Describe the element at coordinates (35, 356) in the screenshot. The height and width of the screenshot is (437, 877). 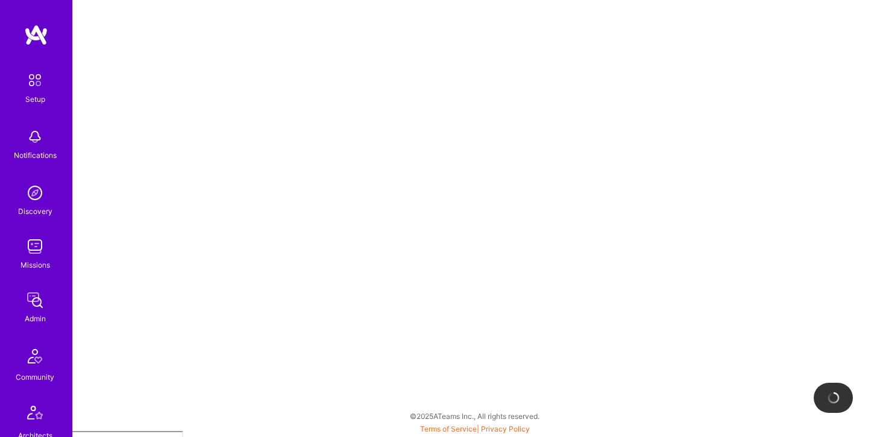
I see `img: Community` at that location.